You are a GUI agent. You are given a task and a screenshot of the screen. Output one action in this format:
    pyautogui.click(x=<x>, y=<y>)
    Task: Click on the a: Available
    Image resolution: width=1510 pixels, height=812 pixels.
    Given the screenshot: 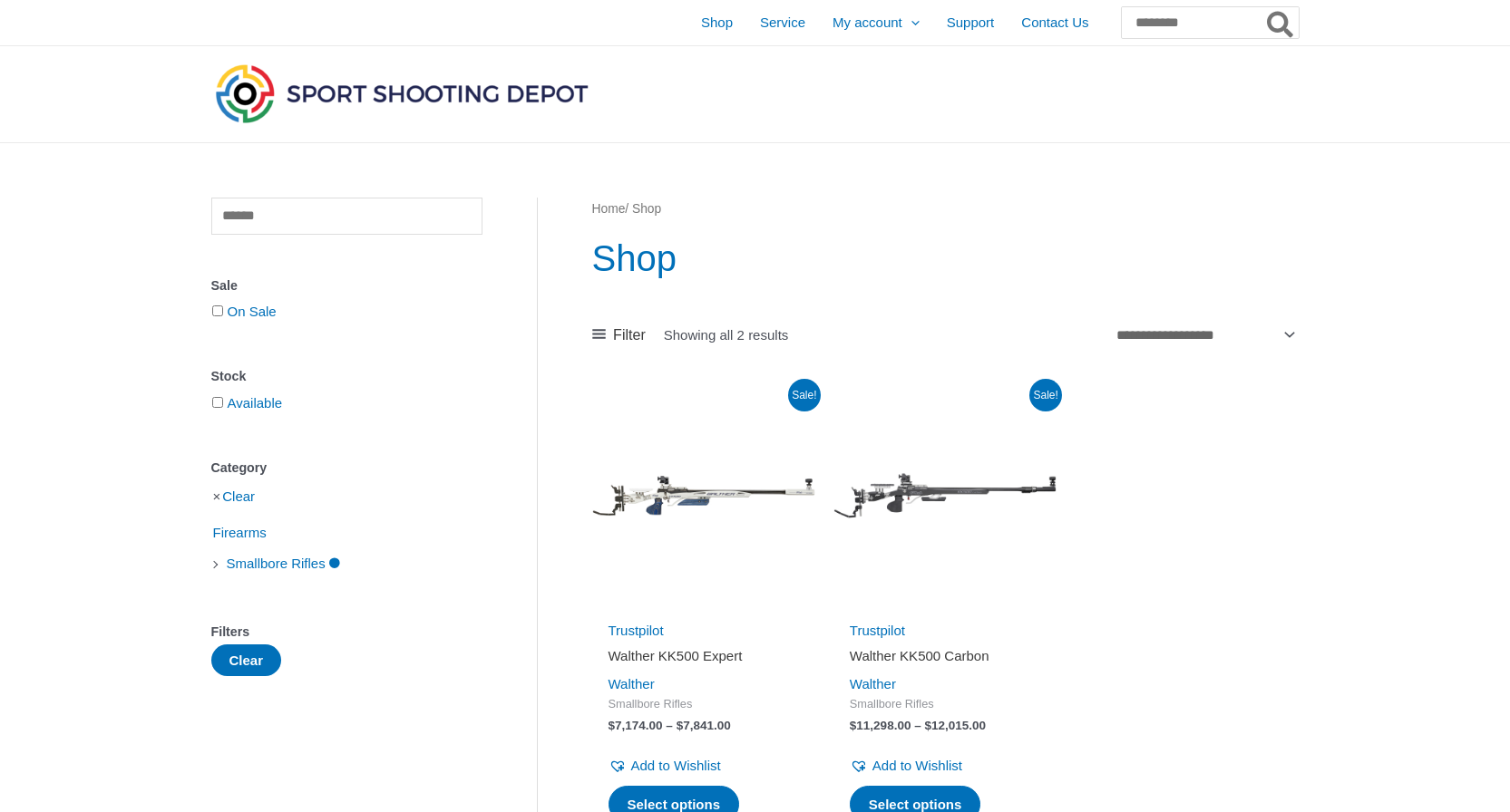 What is the action you would take?
    pyautogui.click(x=255, y=403)
    